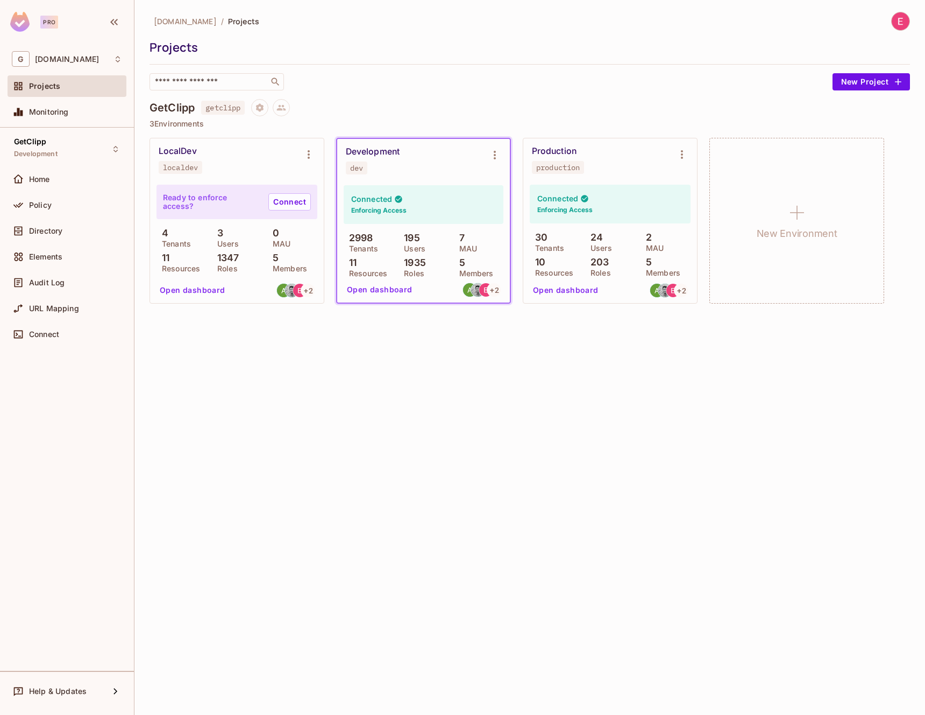  What do you see at coordinates (58, 691) in the screenshot?
I see `span: Help & Updates` at bounding box center [58, 691].